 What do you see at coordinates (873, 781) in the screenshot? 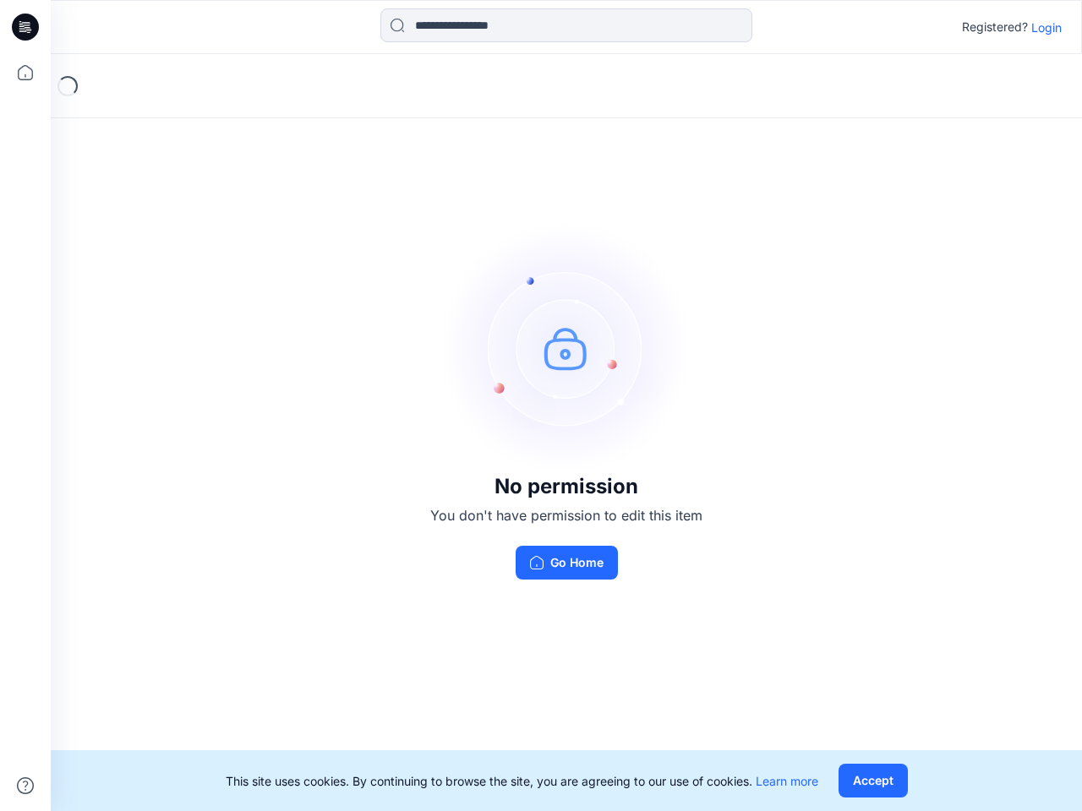
I see `button: Accept` at bounding box center [873, 781].